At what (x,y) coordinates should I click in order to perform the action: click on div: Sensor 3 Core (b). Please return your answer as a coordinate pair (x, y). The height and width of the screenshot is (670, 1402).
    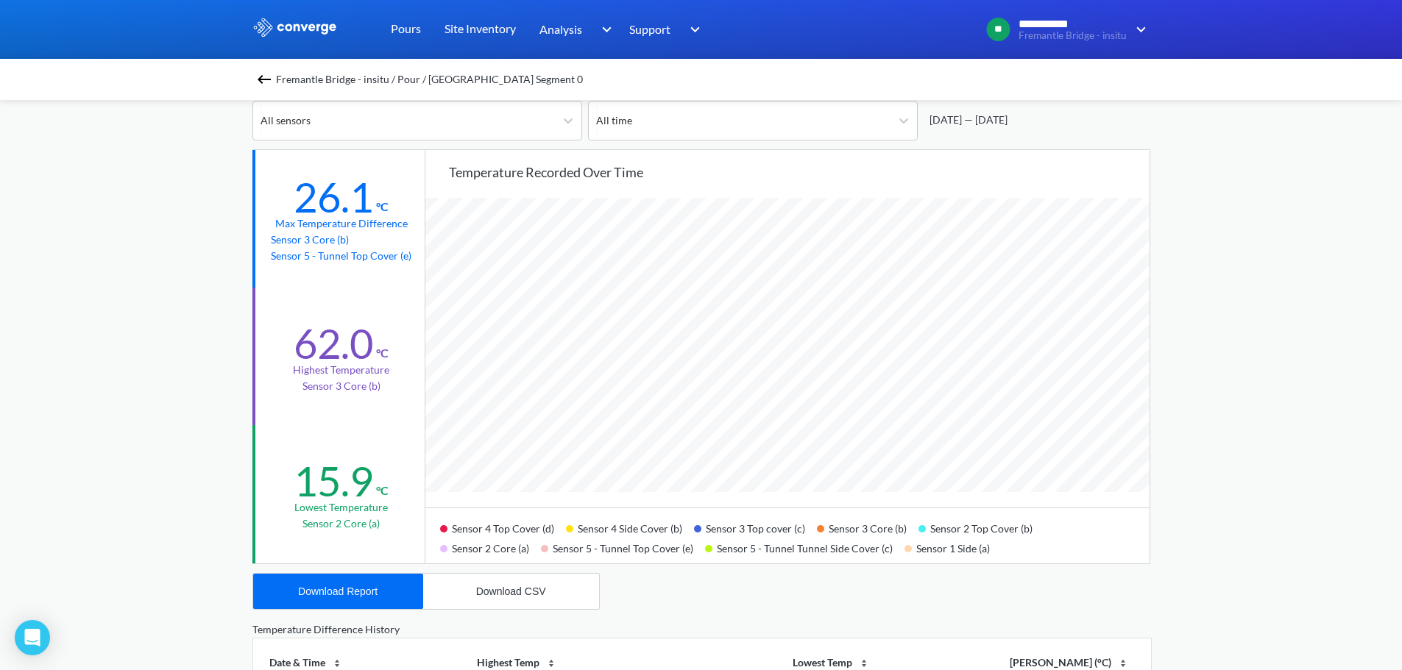
    Looking at the image, I should click on (868, 527).